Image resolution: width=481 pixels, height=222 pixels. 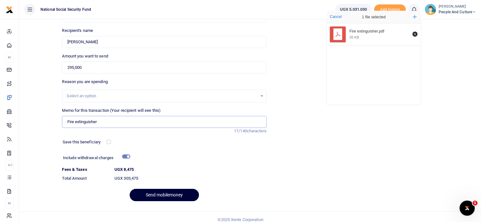 I want to click on a: logo-small logo-large logo-large, so click(x=9, y=9).